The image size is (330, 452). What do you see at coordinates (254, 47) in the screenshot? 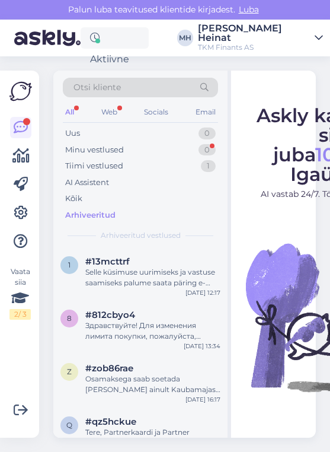
I see `div: TKM Finants AS` at bounding box center [254, 47].